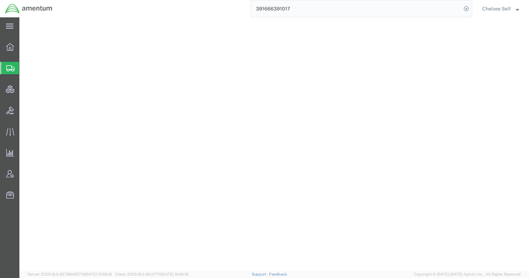 This screenshot has height=278, width=529. Describe the element at coordinates (356, 9) in the screenshot. I see `input: Search for shipment number, reference number` at that location.